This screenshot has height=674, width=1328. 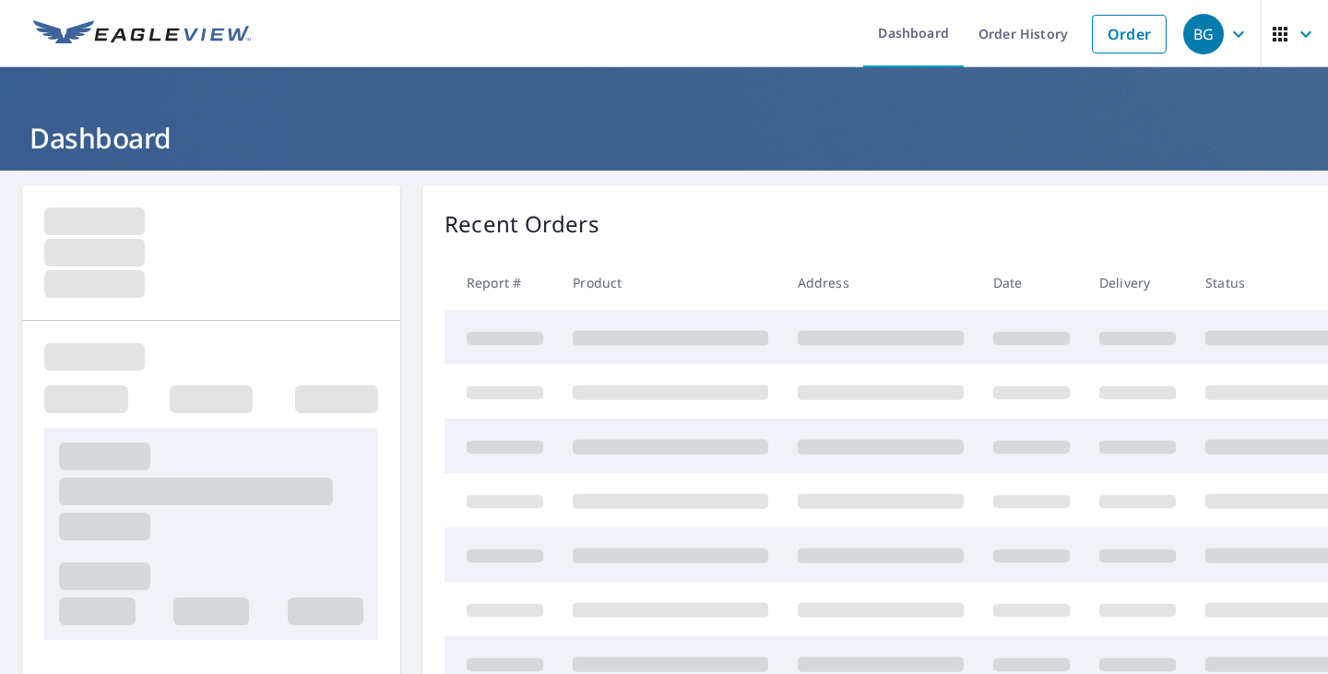 What do you see at coordinates (880, 282) in the screenshot?
I see `th: Address` at bounding box center [880, 282].